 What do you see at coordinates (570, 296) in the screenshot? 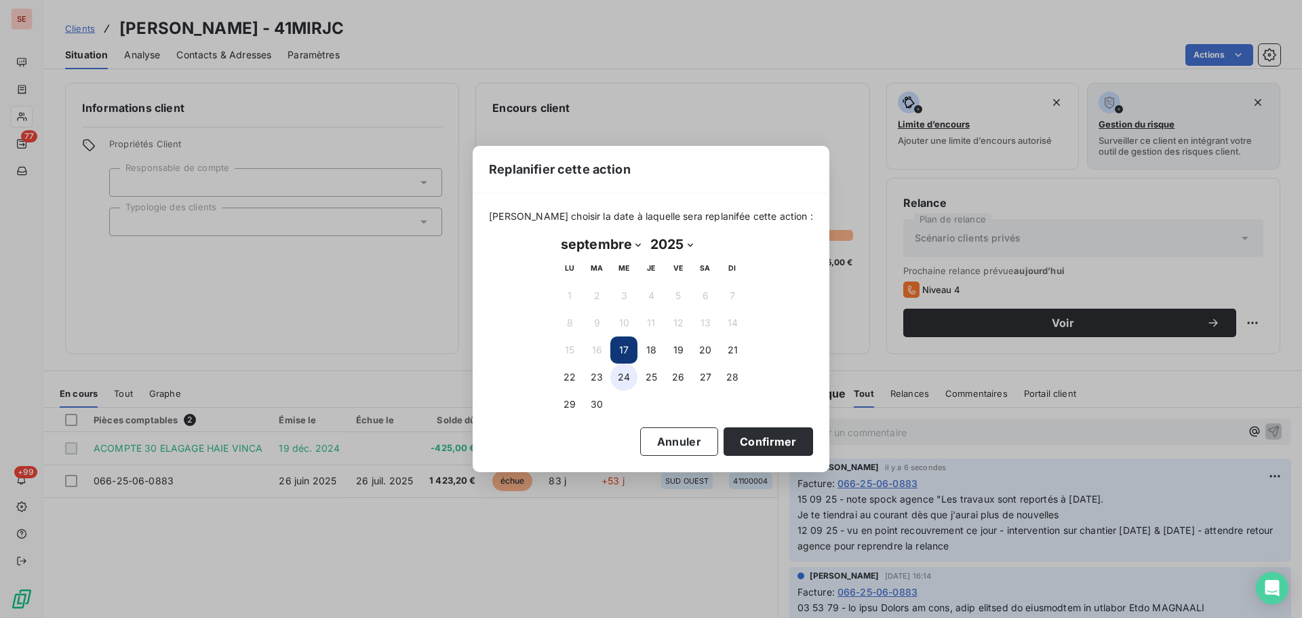
I see `button: 1` at bounding box center [570, 296].